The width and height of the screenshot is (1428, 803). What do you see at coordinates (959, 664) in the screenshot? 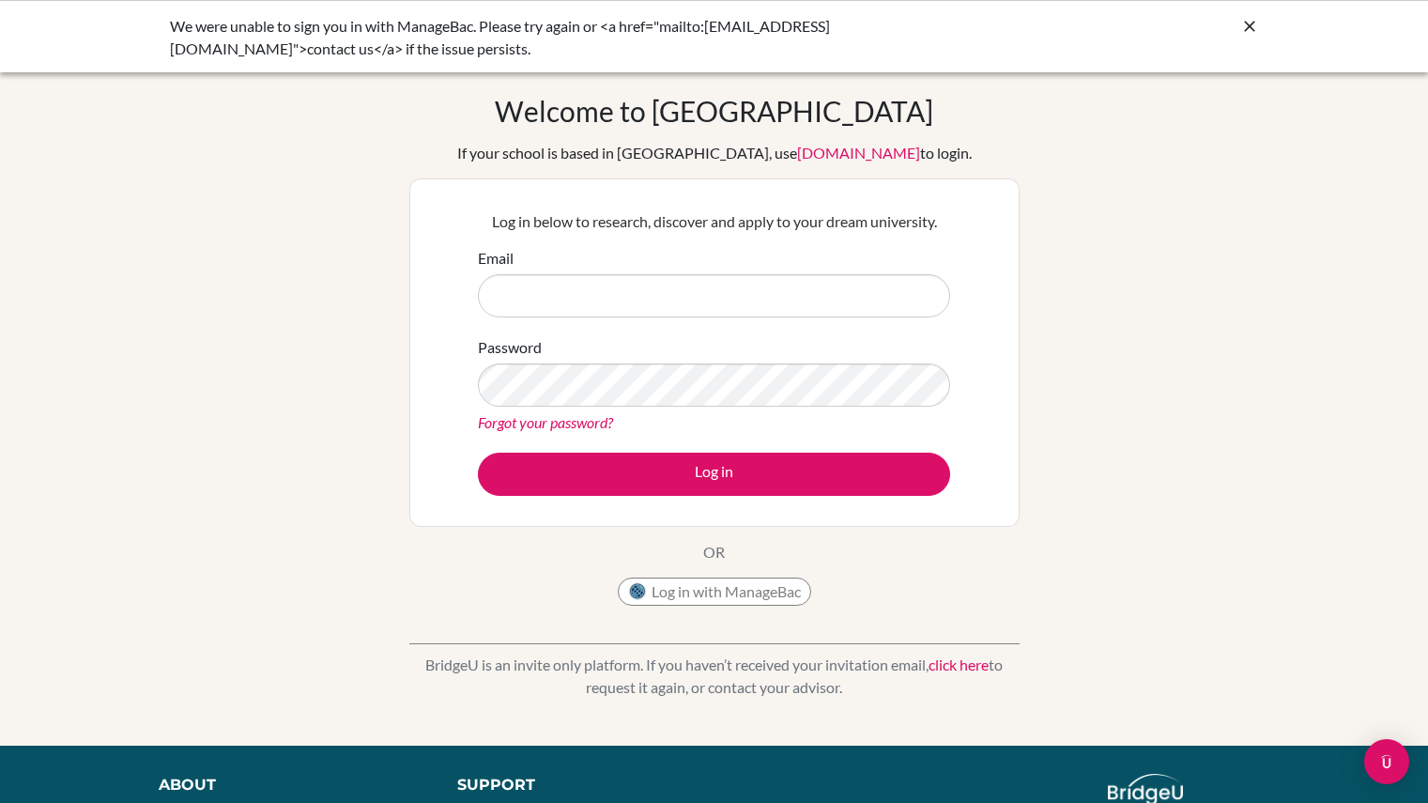
I see `a: click here` at bounding box center [959, 664].